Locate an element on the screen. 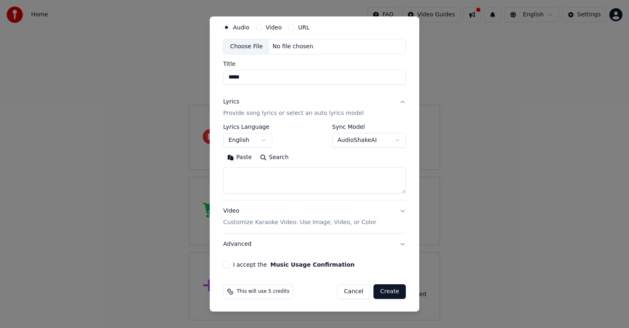 The image size is (629, 328). label: Title is located at coordinates (314, 64).